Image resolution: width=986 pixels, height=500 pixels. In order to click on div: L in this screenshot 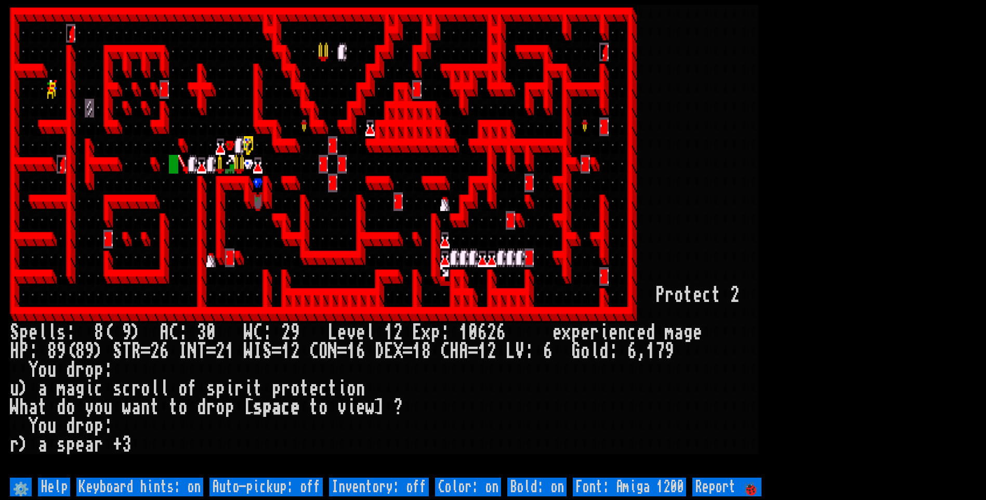, I will do `click(333, 333)`.